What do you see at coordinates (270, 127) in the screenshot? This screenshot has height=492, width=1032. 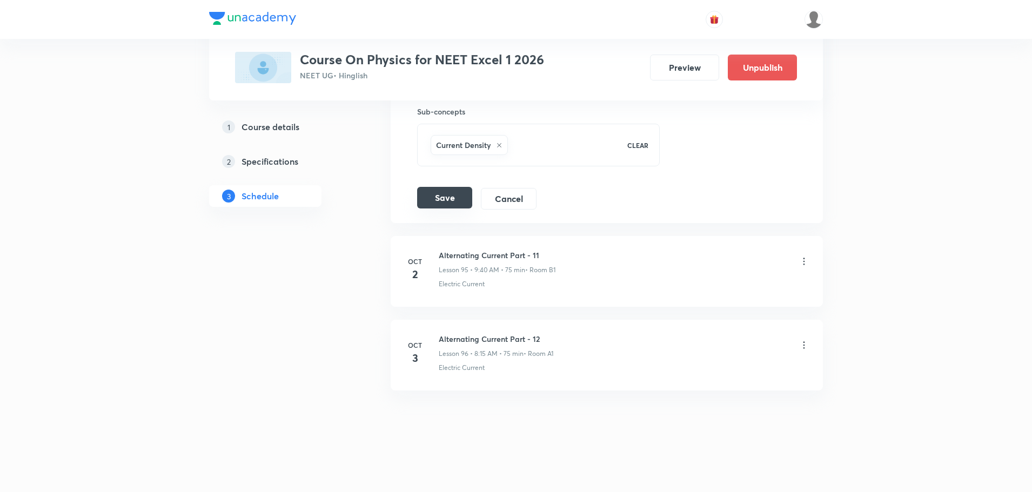 I see `h5: Course details` at bounding box center [270, 127].